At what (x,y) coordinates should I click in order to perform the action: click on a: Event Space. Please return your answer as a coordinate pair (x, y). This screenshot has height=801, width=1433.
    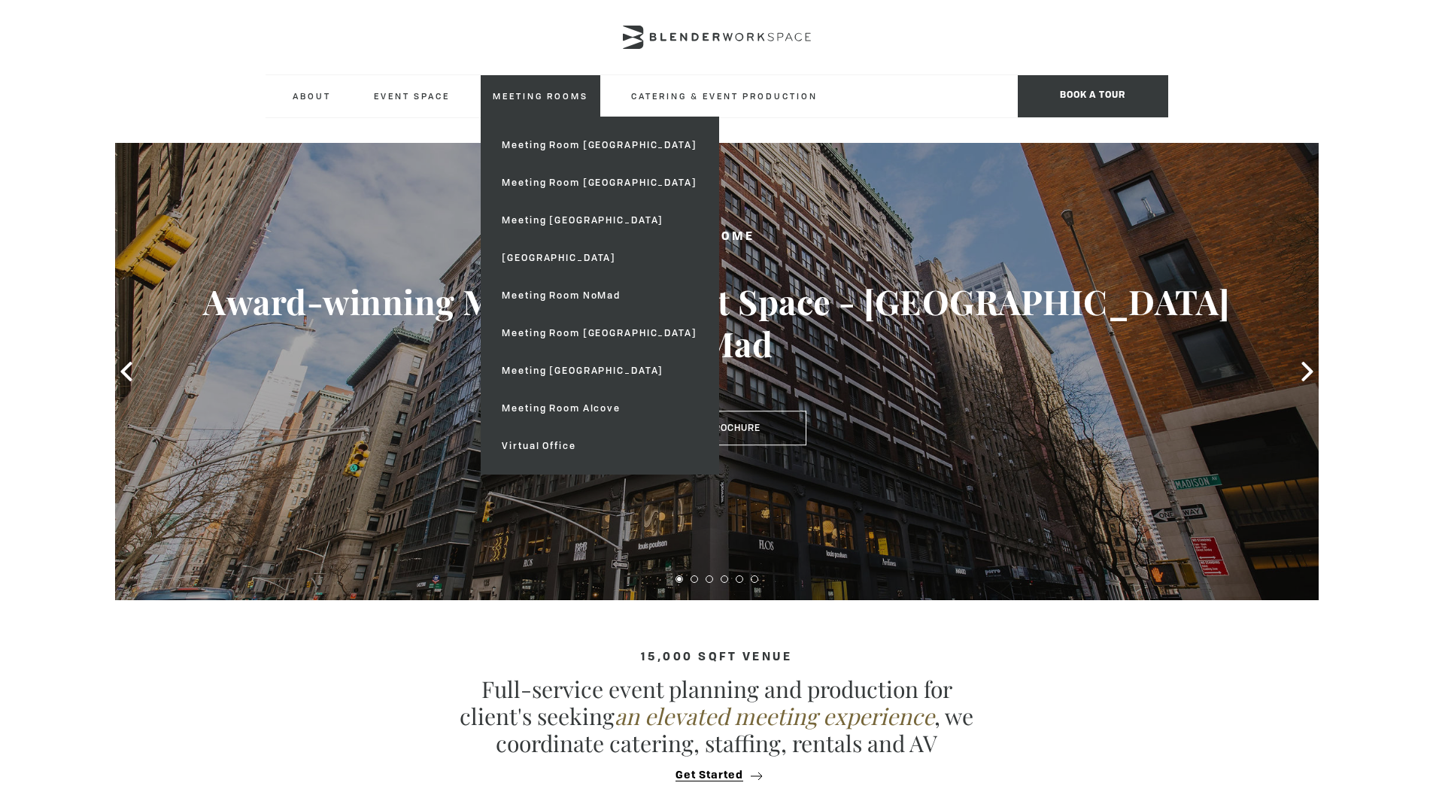
    Looking at the image, I should click on (411, 96).